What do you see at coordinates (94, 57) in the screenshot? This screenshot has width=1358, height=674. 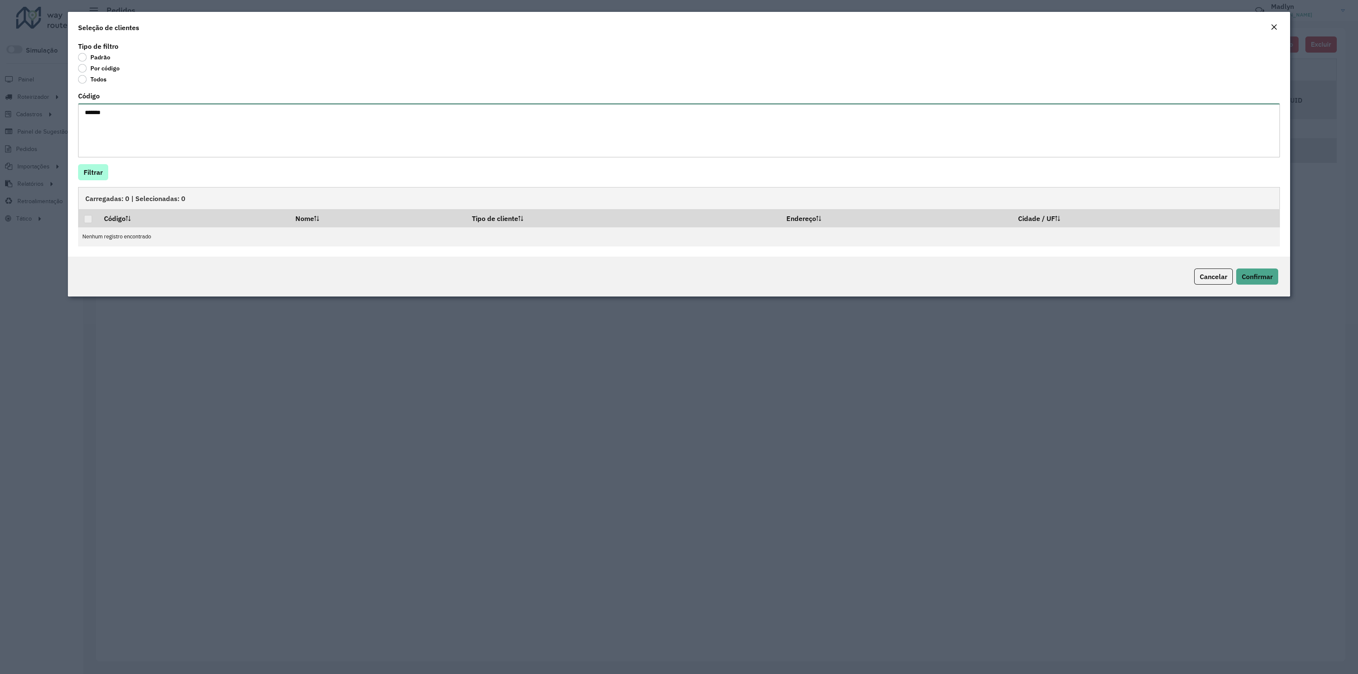 I see `label: Padrão` at bounding box center [94, 57].